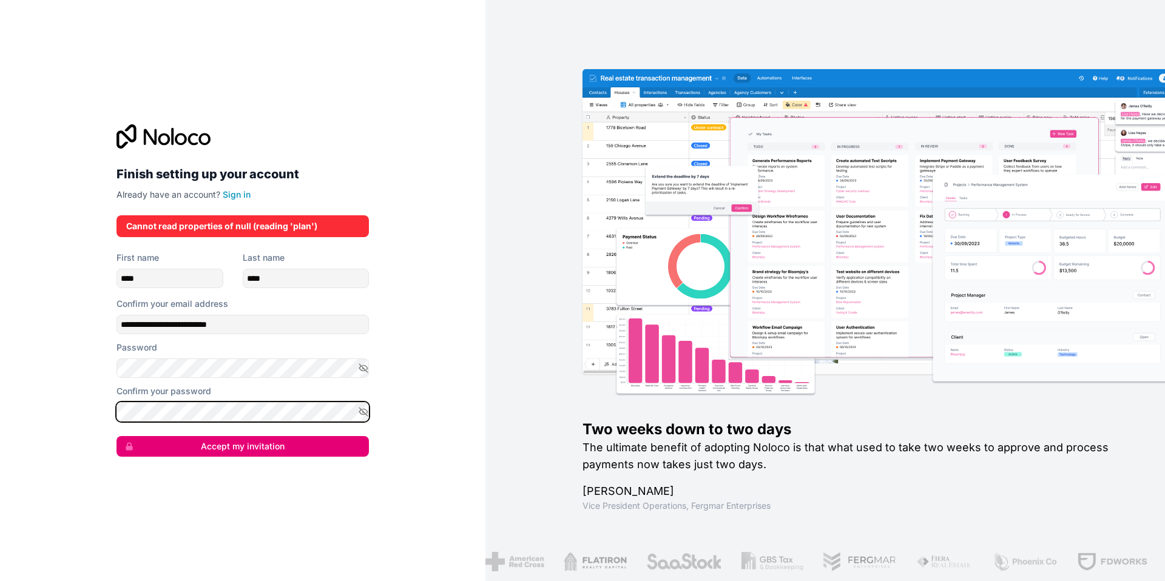 This screenshot has width=1165, height=581. Describe the element at coordinates (306, 279) in the screenshot. I see `input: family-name` at that location.